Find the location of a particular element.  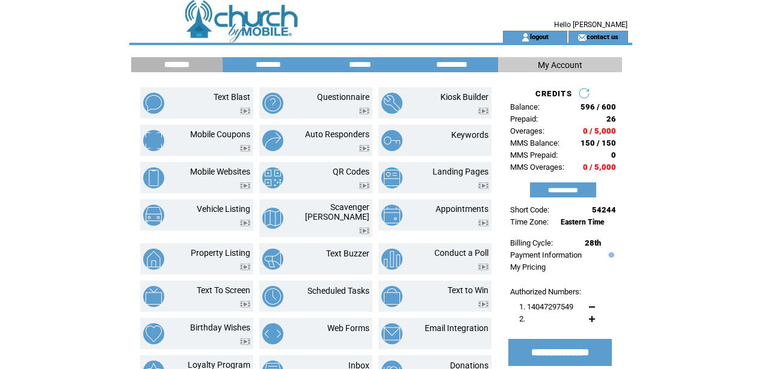

span: Short Code: is located at coordinates (529, 209).